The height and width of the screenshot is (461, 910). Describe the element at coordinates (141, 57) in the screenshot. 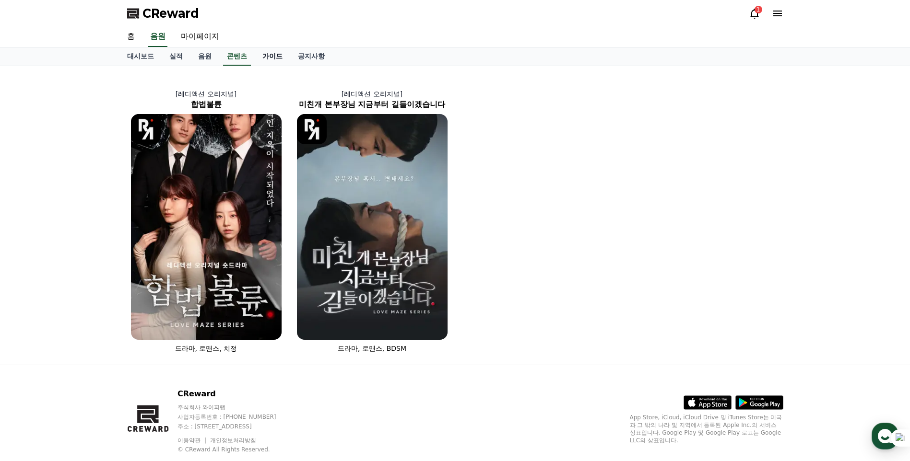

I see `a: 대시보드` at that location.